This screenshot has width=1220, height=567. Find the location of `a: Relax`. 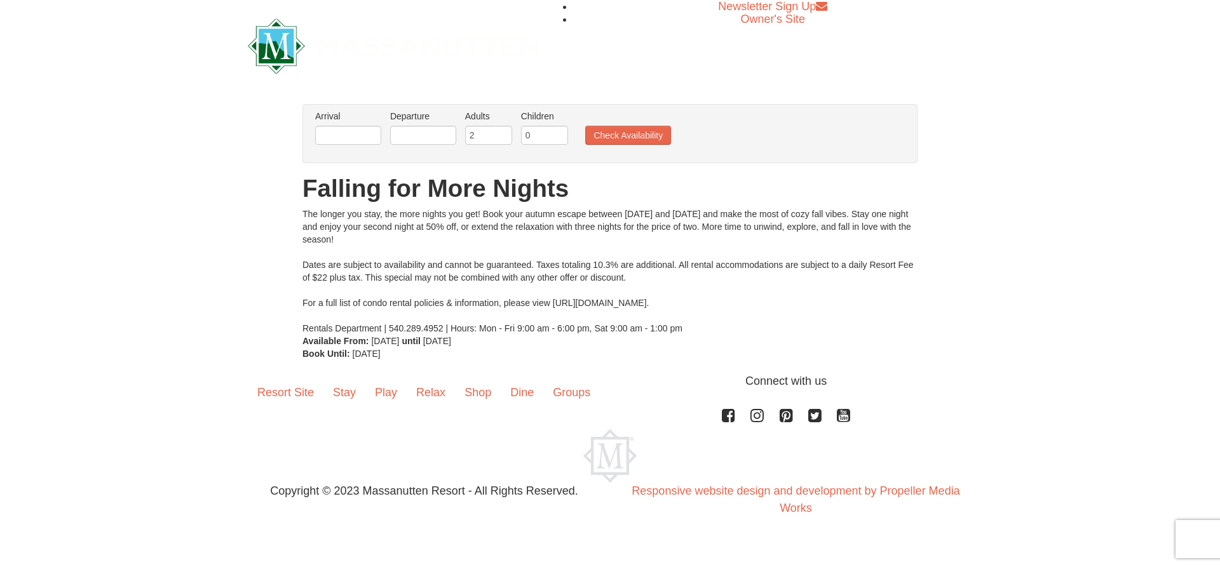

a: Relax is located at coordinates (431, 393).